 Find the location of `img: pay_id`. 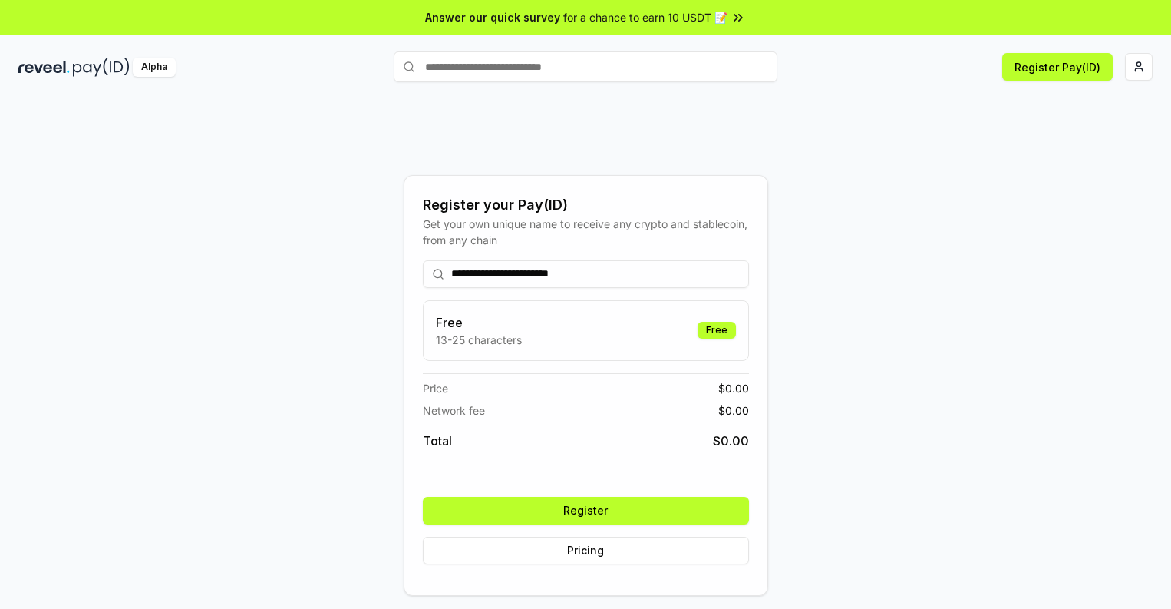

img: pay_id is located at coordinates (101, 67).